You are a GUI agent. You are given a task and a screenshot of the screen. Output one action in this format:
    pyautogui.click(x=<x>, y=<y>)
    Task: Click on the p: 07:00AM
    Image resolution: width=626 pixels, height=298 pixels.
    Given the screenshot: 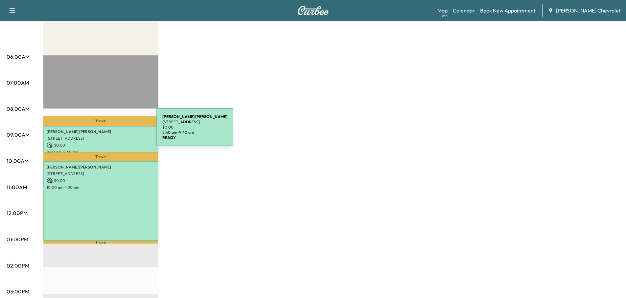 What is the action you would take?
    pyautogui.click(x=18, y=83)
    